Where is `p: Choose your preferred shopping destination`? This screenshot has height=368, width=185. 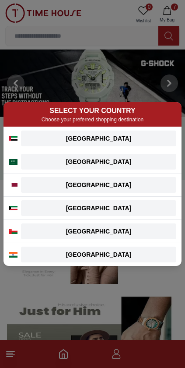 p: Choose your preferred shopping destination is located at coordinates (93, 120).